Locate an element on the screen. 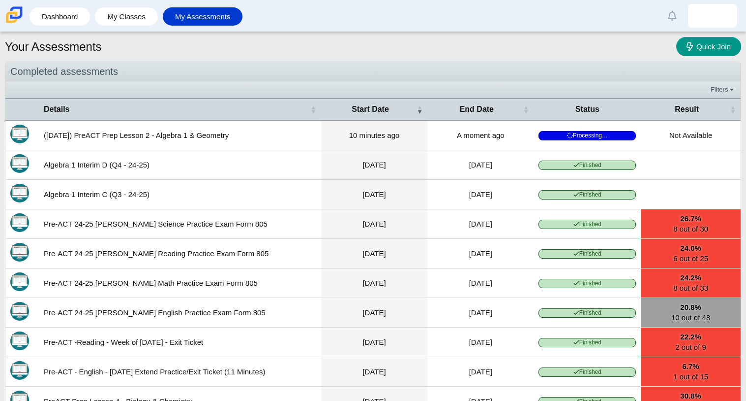 The image size is (746, 401). b: 24.0% is located at coordinates (691, 247).